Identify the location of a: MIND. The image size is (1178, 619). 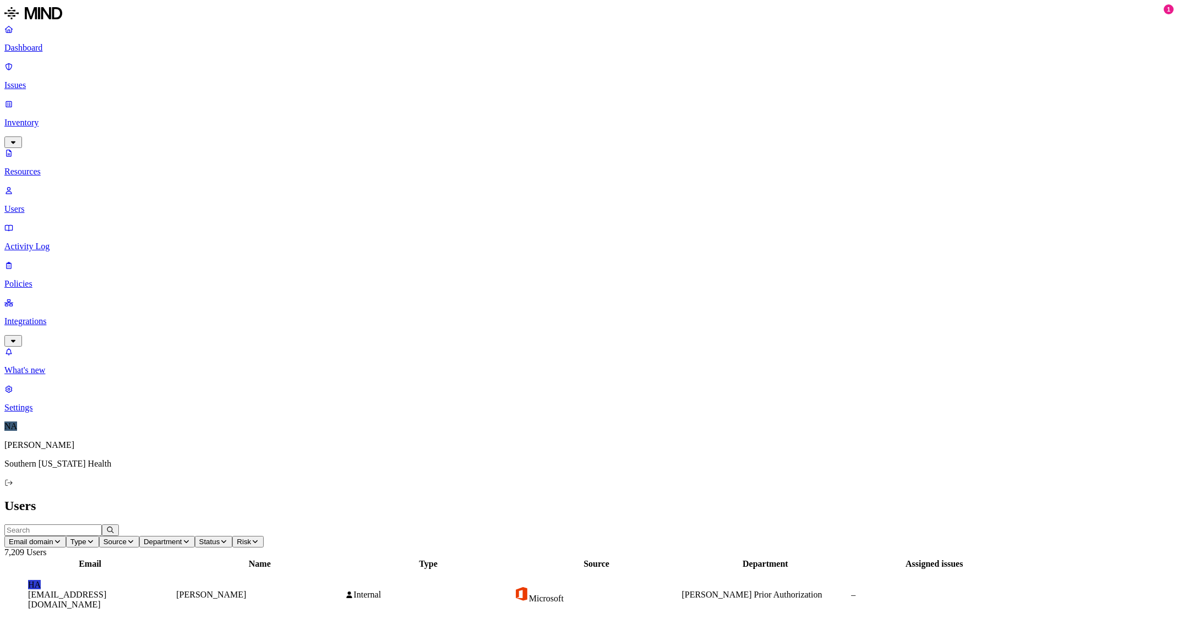
(589, 14).